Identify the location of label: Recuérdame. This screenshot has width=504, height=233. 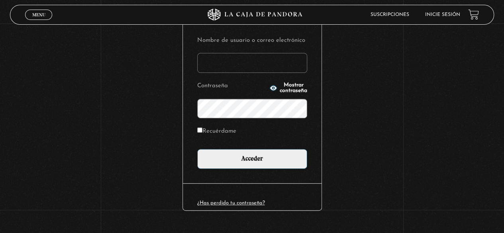
(217, 131).